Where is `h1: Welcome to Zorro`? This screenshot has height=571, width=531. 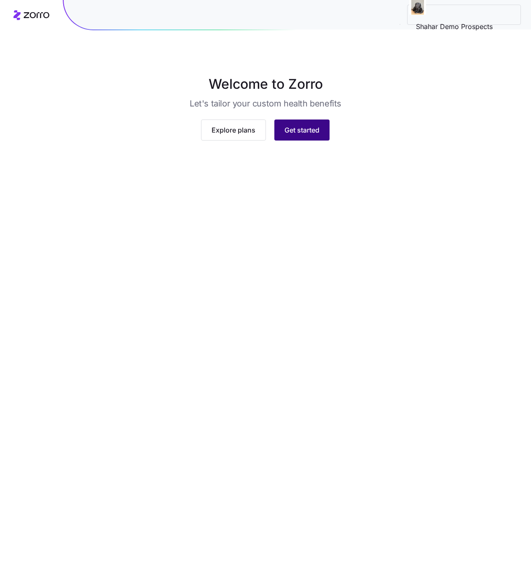 h1: Welcome to Zorro is located at coordinates (265, 84).